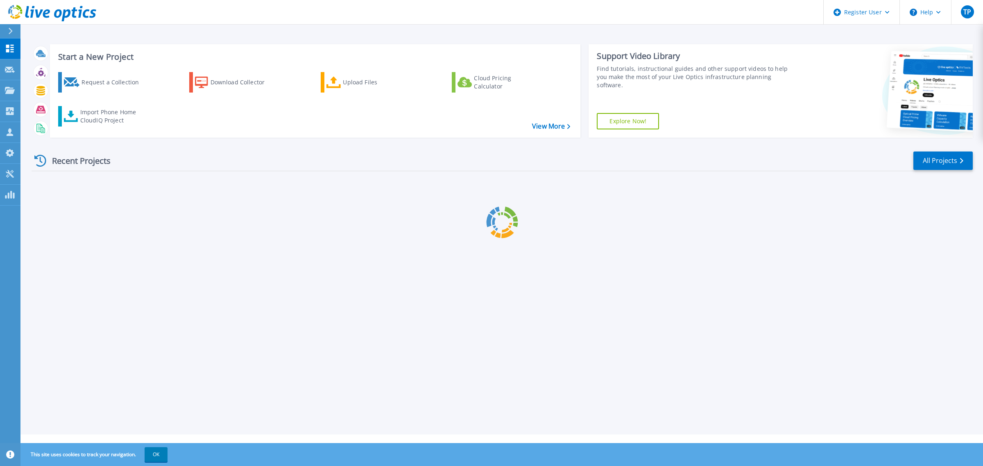 This screenshot has height=466, width=983. I want to click on span: This site uses cookies to track your navigation., so click(95, 455).